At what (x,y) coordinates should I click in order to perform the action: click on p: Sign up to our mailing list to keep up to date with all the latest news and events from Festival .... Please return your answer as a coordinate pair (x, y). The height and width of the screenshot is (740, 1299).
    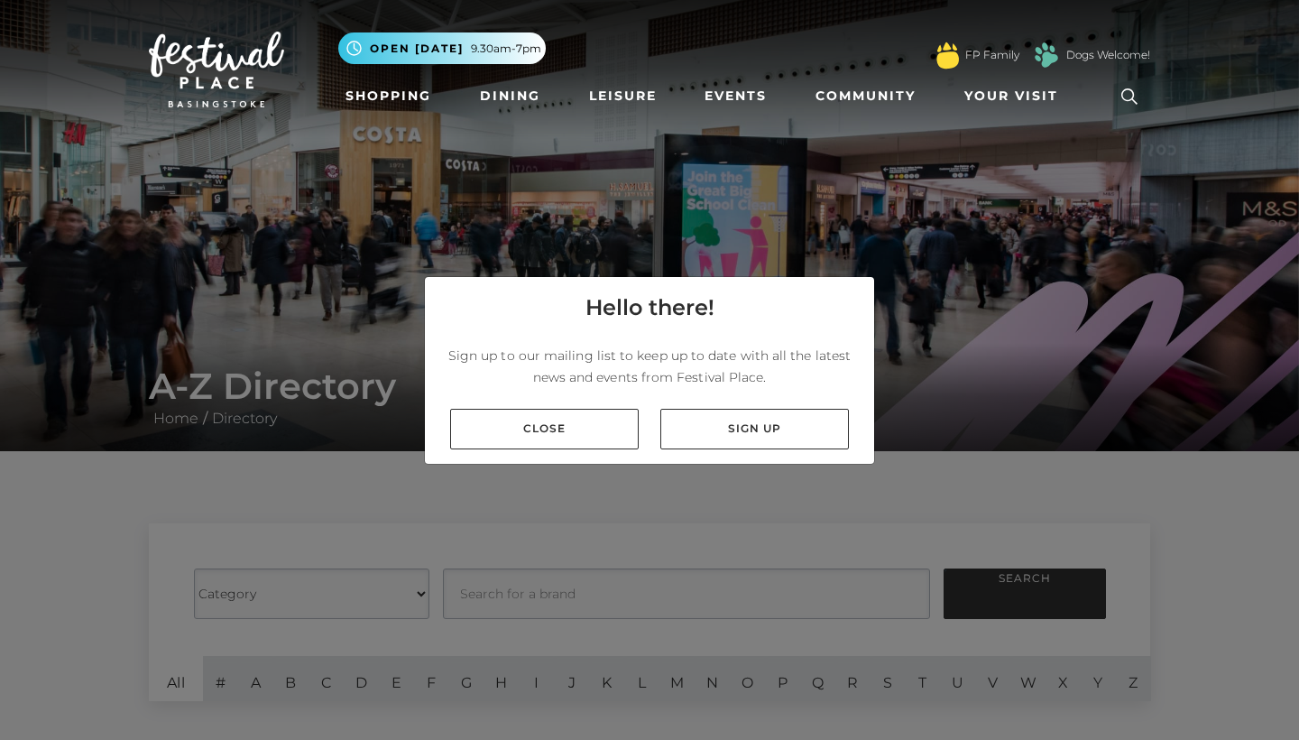
    Looking at the image, I should click on (650, 366).